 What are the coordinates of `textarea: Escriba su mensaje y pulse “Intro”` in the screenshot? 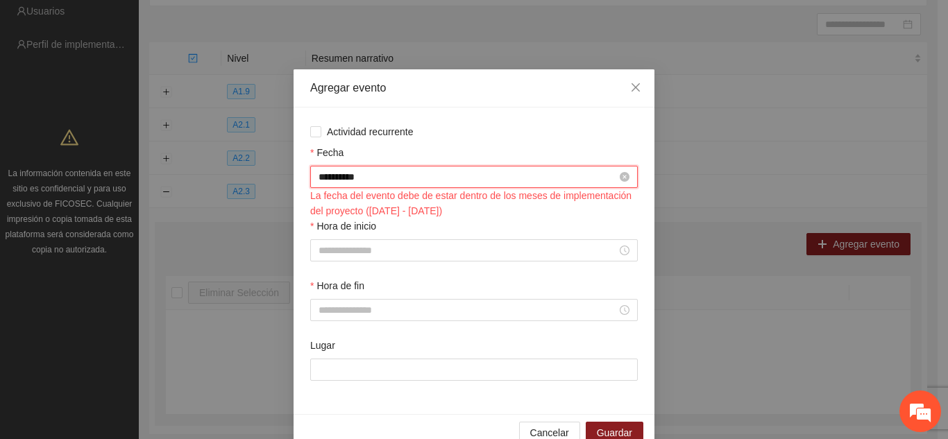 It's located at (135, 317).